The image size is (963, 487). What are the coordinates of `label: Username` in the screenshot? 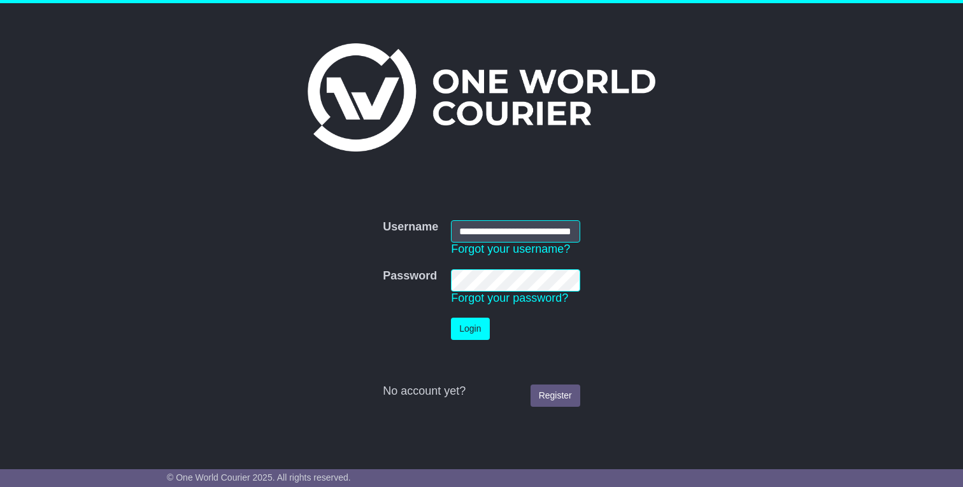 It's located at (410, 227).